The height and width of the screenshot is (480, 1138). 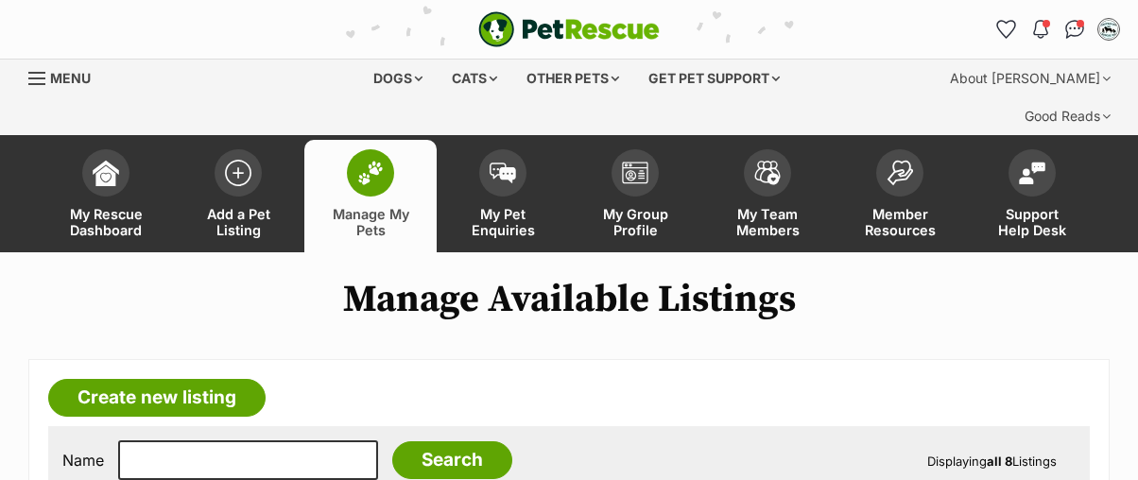 What do you see at coordinates (371, 196) in the screenshot?
I see `a: Manage My Pets` at bounding box center [371, 196].